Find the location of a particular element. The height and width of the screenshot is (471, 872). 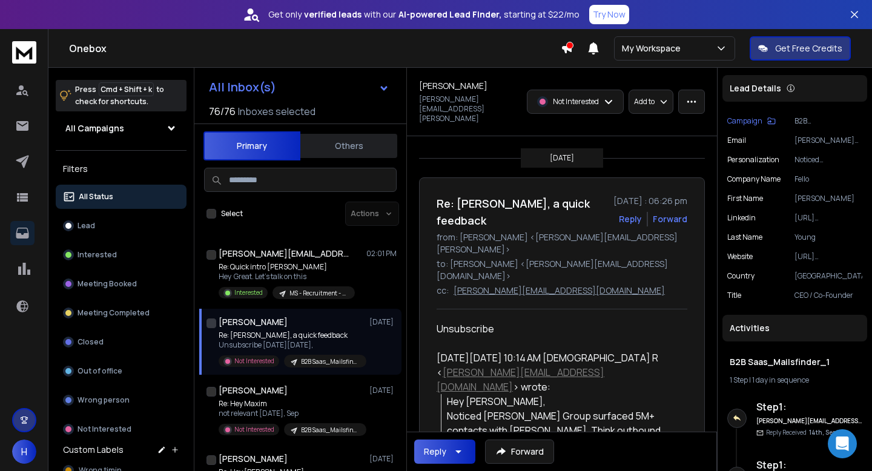

button: Out of office is located at coordinates (121, 371).